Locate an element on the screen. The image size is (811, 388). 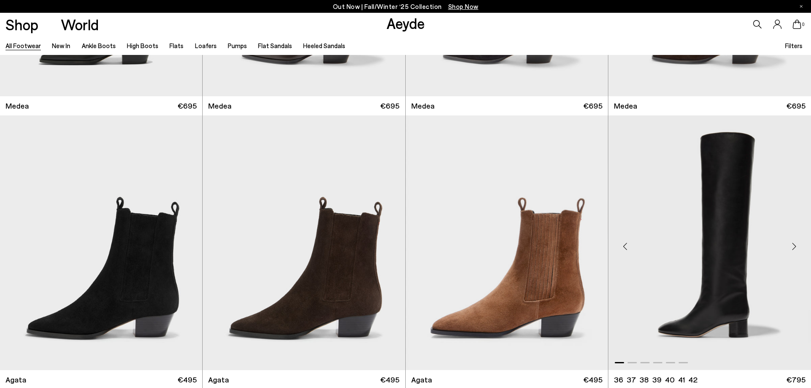
a: Shop is located at coordinates (22, 24).